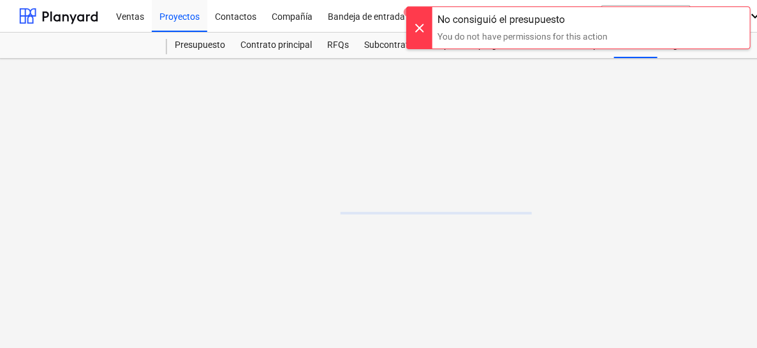  What do you see at coordinates (523, 20) in the screenshot?
I see `div: No consiguió el presupuesto` at bounding box center [523, 20].